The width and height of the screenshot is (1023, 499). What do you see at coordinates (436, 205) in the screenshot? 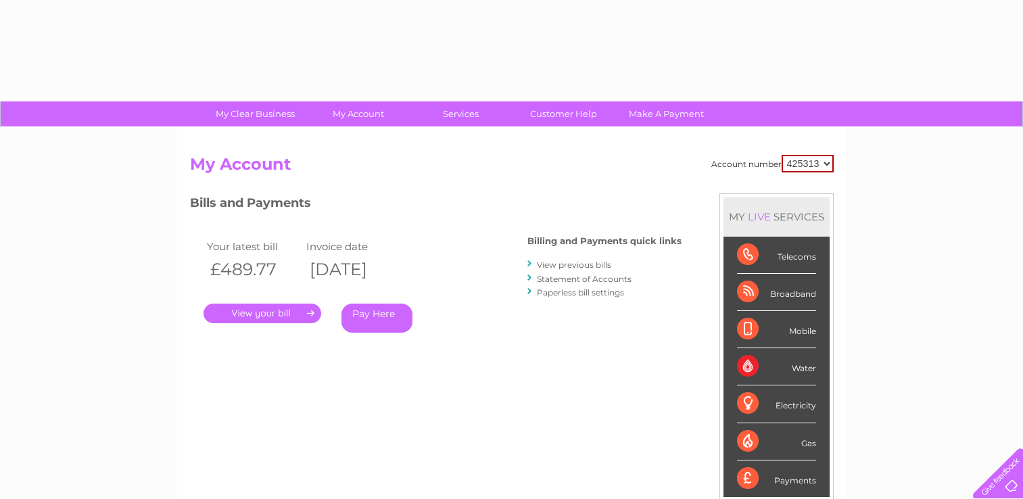
I see `h3: Bills and Payments` at bounding box center [436, 205].